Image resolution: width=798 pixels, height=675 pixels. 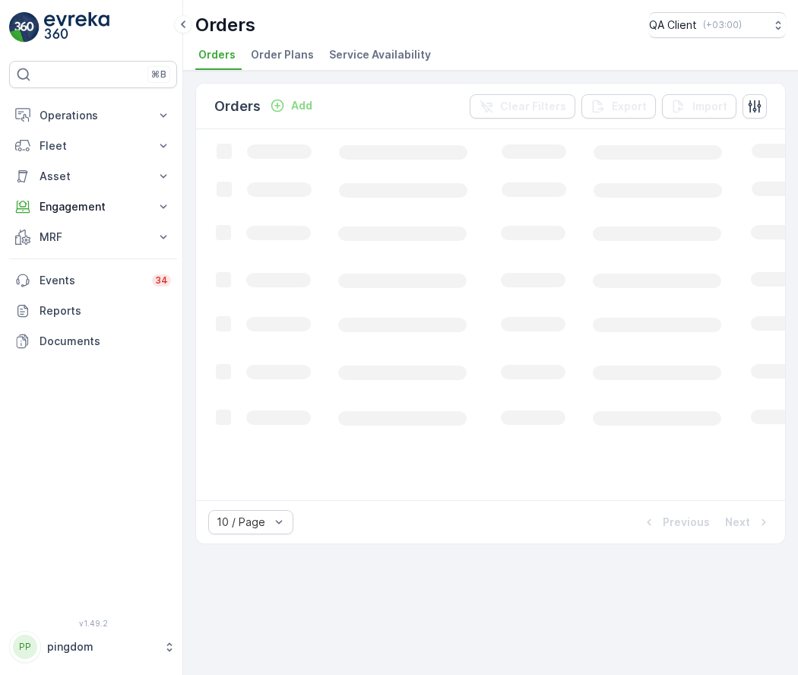 What do you see at coordinates (24, 27) in the screenshot?
I see `img: logo` at bounding box center [24, 27].